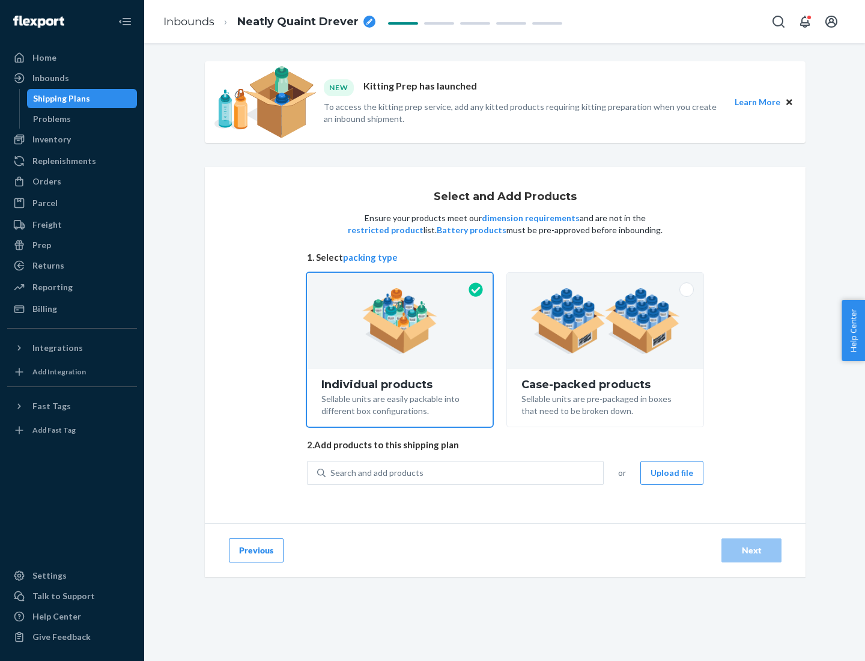  I want to click on div: Orders, so click(47, 181).